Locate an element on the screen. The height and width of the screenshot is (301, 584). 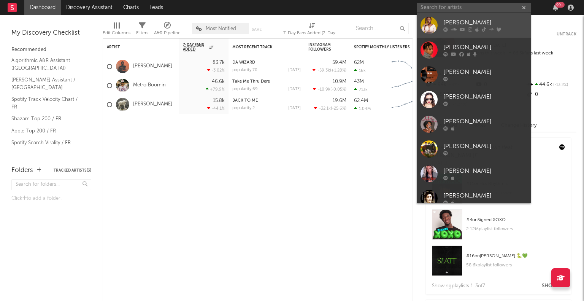
div: 713k is located at coordinates (361, 89).